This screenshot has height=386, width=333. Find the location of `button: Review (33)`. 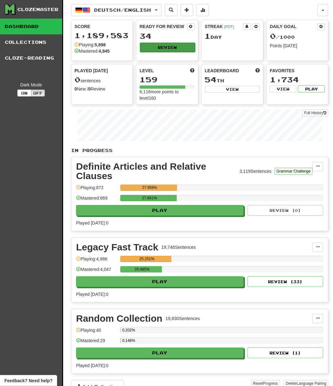

button: Review (33) is located at coordinates (285, 282).